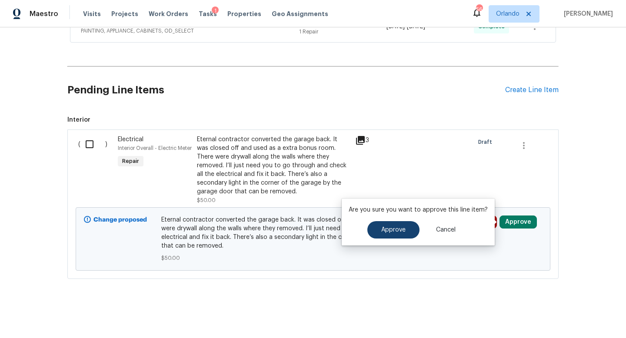 The width and height of the screenshot is (626, 338). What do you see at coordinates (286, 90) in the screenshot?
I see `h2: Pending Line Items` at bounding box center [286, 90].